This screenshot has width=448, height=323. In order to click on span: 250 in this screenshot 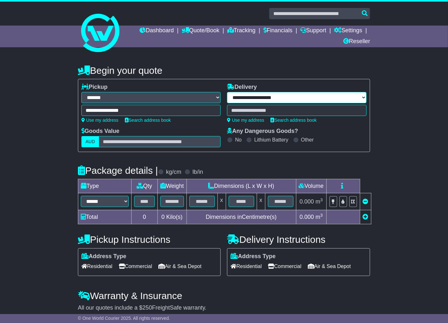, I will do `click(147, 307)`.